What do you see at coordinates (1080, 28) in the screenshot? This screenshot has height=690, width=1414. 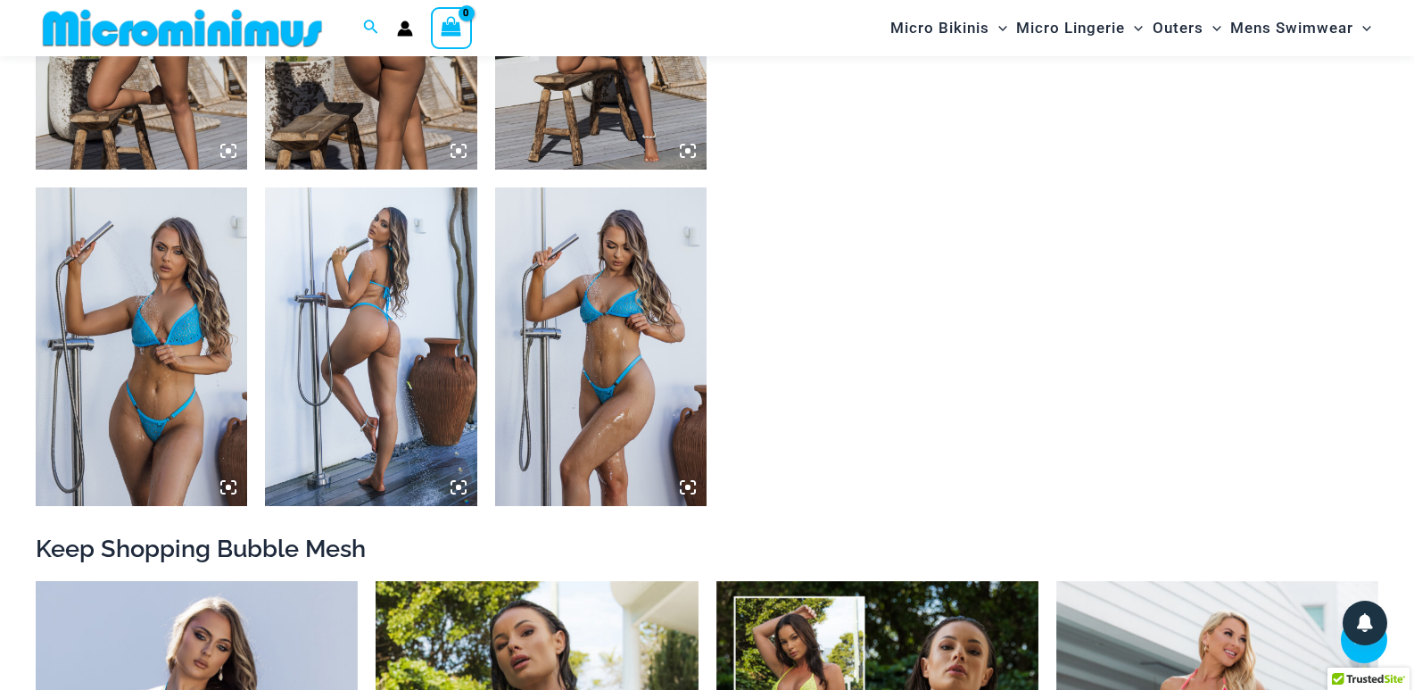 I see `a: Micro LingerieMenu ToggleMenu Toggle` at bounding box center [1080, 28].